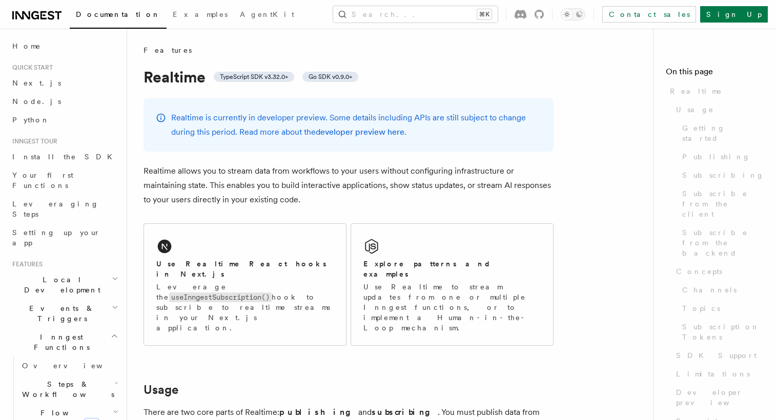 The image size is (776, 420). What do you see at coordinates (721, 243) in the screenshot?
I see `a: Subscribe from the backend` at bounding box center [721, 243].